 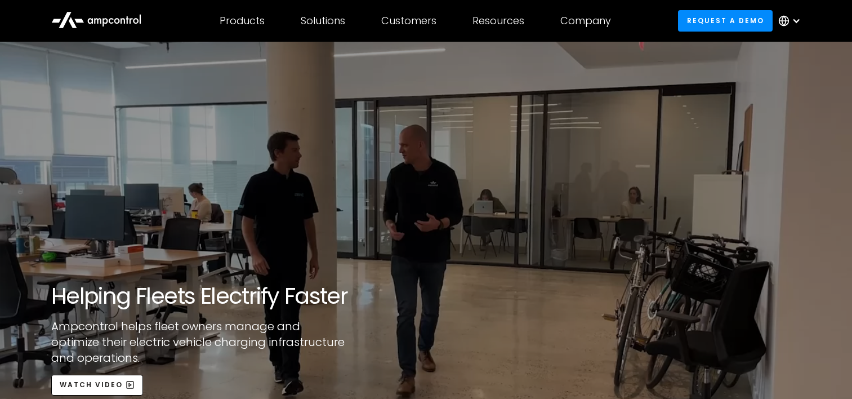 What do you see at coordinates (585, 21) in the screenshot?
I see `div: Company` at bounding box center [585, 21].